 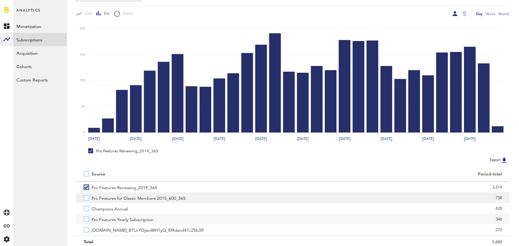 What do you see at coordinates (40, 26) in the screenshot?
I see `a: Monetization` at bounding box center [40, 26].